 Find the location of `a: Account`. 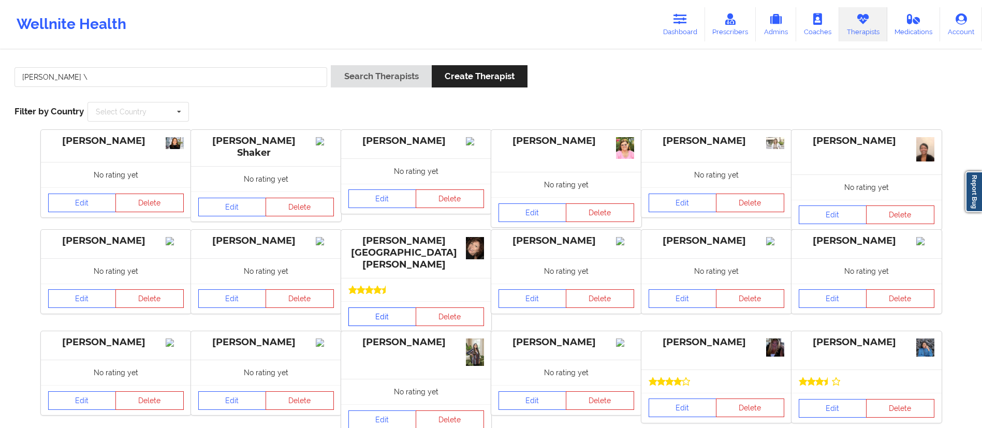

a: Account is located at coordinates (961, 24).